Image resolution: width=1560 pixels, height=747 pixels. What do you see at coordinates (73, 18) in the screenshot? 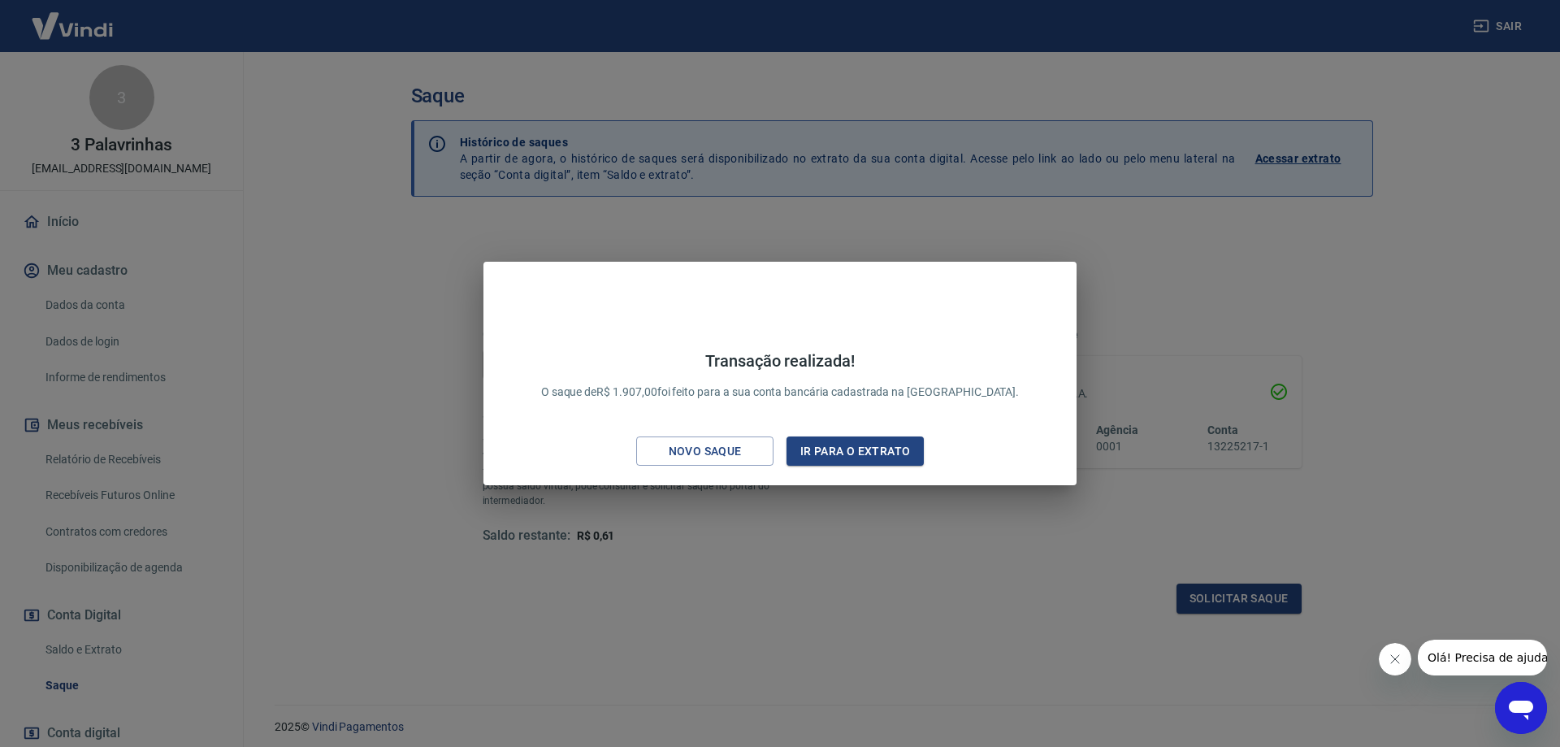
I see `span: Olá! Precisa de ajuda?` at bounding box center [73, 18].